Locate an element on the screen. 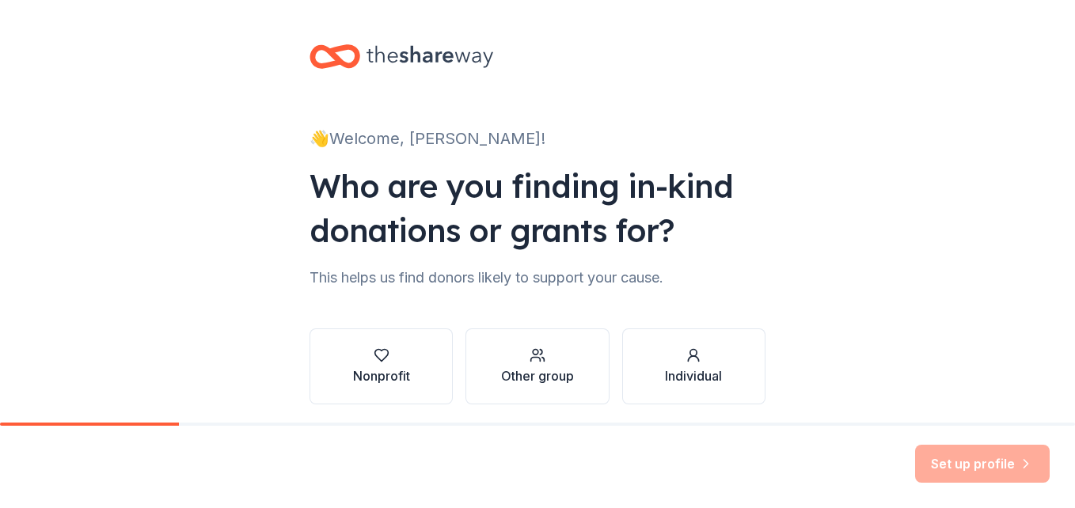  button: Individual is located at coordinates (693, 366).